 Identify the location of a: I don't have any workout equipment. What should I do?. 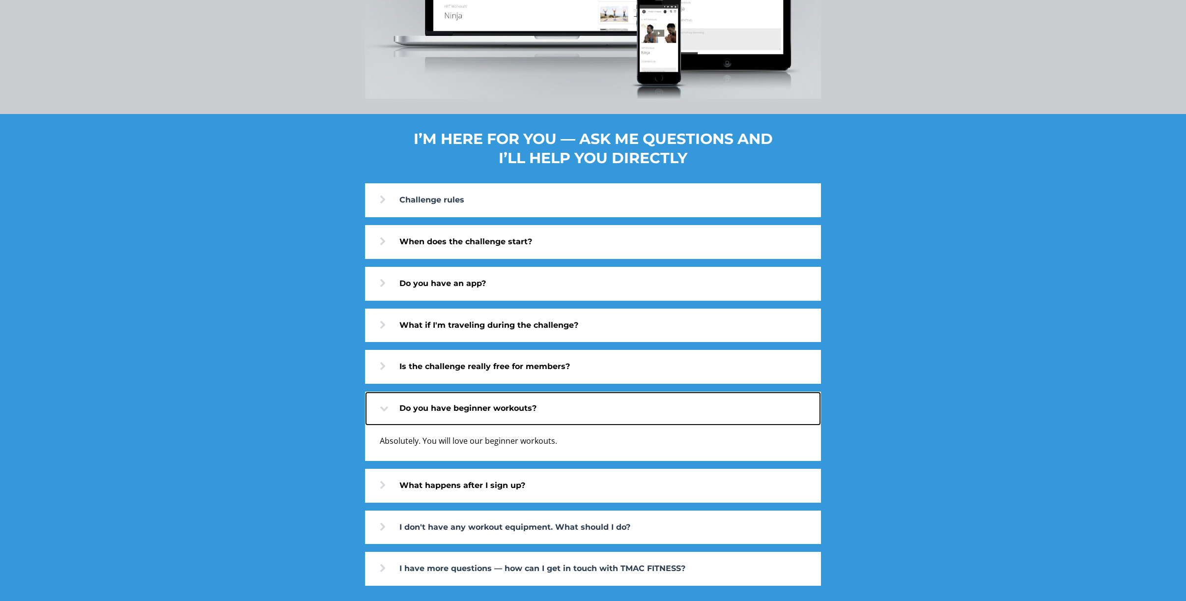
(593, 527).